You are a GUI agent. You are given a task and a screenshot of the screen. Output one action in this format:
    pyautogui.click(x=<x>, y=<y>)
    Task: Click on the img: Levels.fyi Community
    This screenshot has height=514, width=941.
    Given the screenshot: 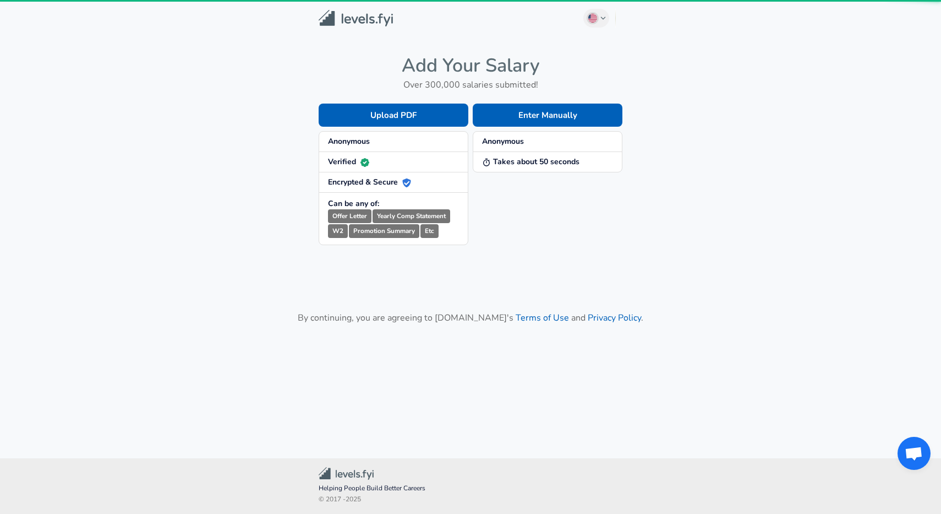 What is the action you would take?
    pyautogui.click(x=346, y=473)
    